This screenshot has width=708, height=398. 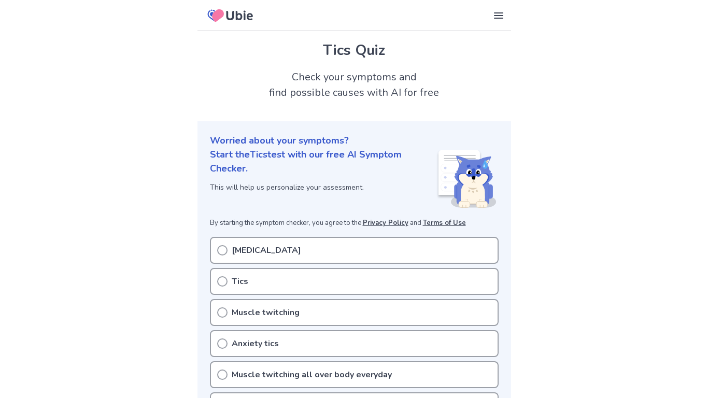 I want to click on p: Start the Tics test with our free AI Symptom Checker., so click(x=323, y=162).